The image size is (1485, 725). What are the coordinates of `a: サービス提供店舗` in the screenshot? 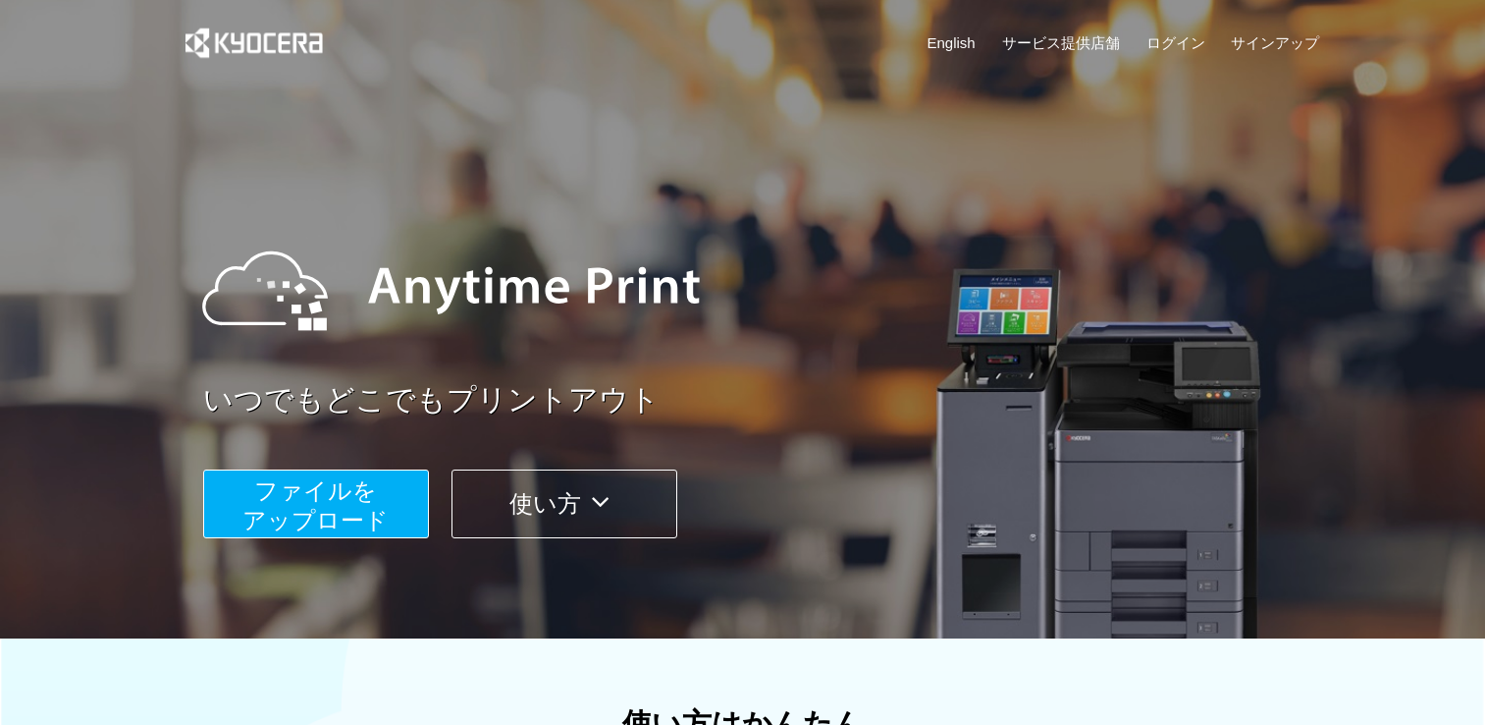 It's located at (1061, 42).